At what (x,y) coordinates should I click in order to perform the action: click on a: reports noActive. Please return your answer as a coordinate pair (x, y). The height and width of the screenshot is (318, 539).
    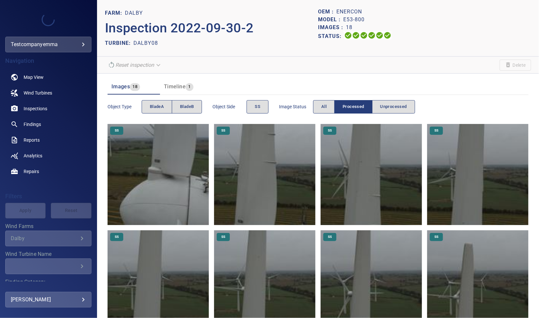
    Looking at the image, I should click on (48, 140).